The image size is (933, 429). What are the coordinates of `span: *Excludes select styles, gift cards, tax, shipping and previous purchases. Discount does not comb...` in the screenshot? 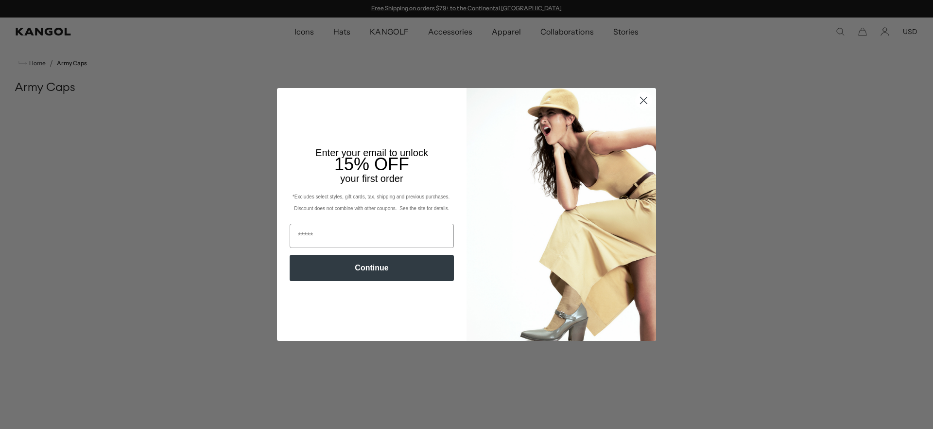 It's located at (372, 202).